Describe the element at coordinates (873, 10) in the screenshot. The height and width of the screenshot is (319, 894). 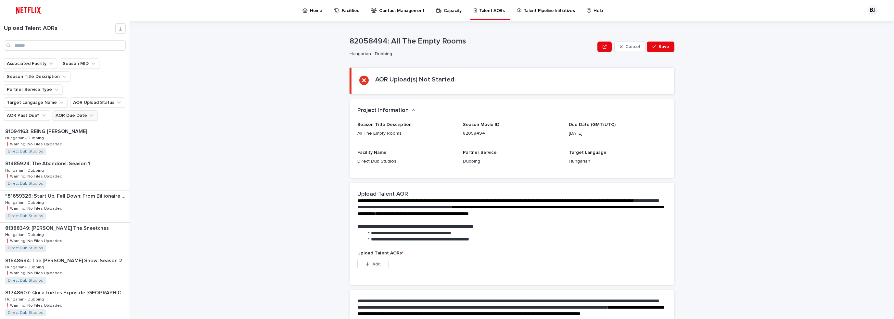
I see `div: BJ` at that location.